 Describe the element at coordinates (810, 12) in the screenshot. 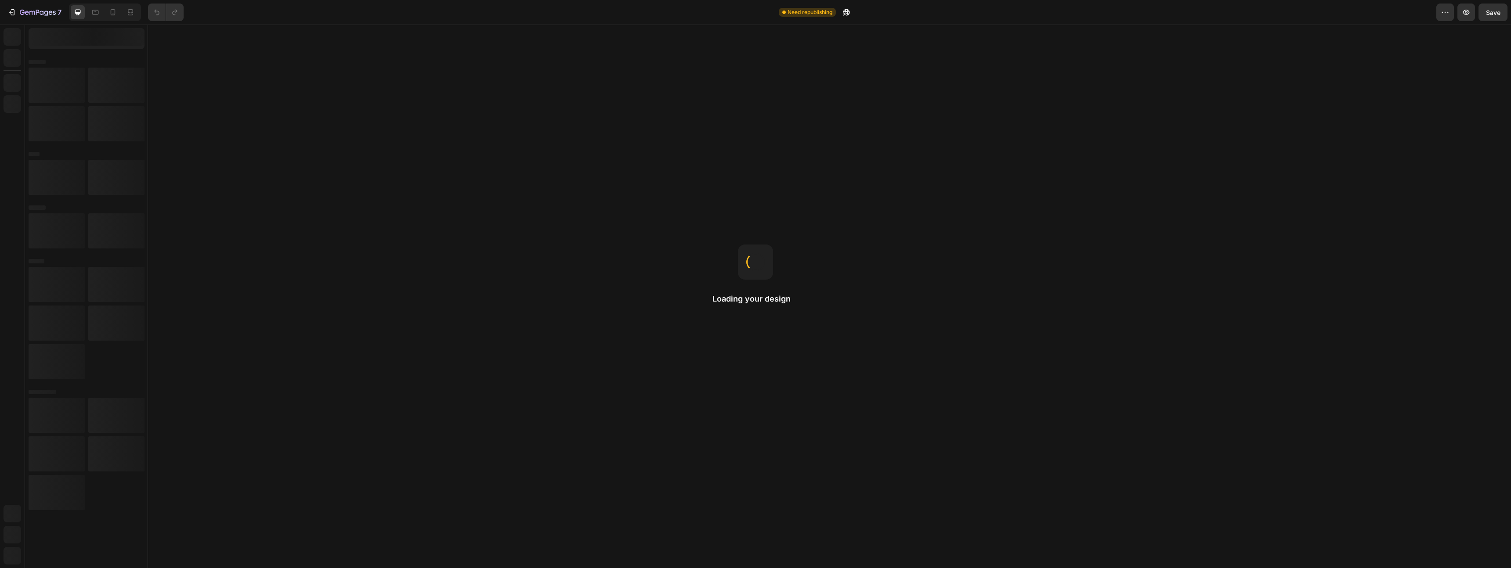

I see `span: Need republishing` at that location.